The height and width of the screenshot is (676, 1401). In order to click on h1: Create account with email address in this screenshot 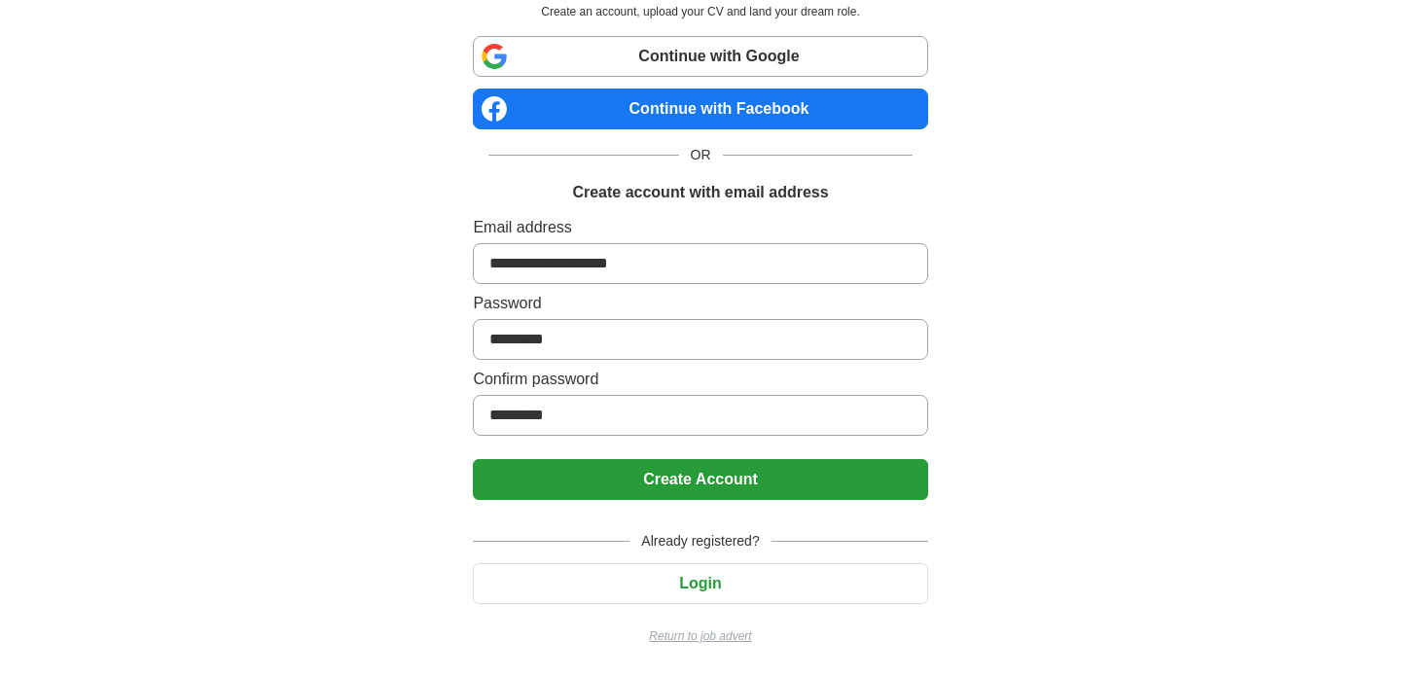, I will do `click(699, 193)`.